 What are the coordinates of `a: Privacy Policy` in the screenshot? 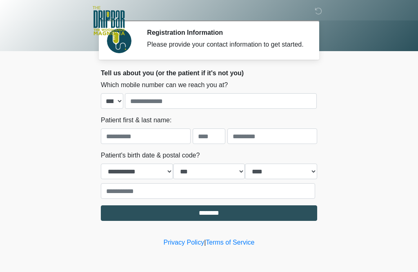 It's located at (184, 242).